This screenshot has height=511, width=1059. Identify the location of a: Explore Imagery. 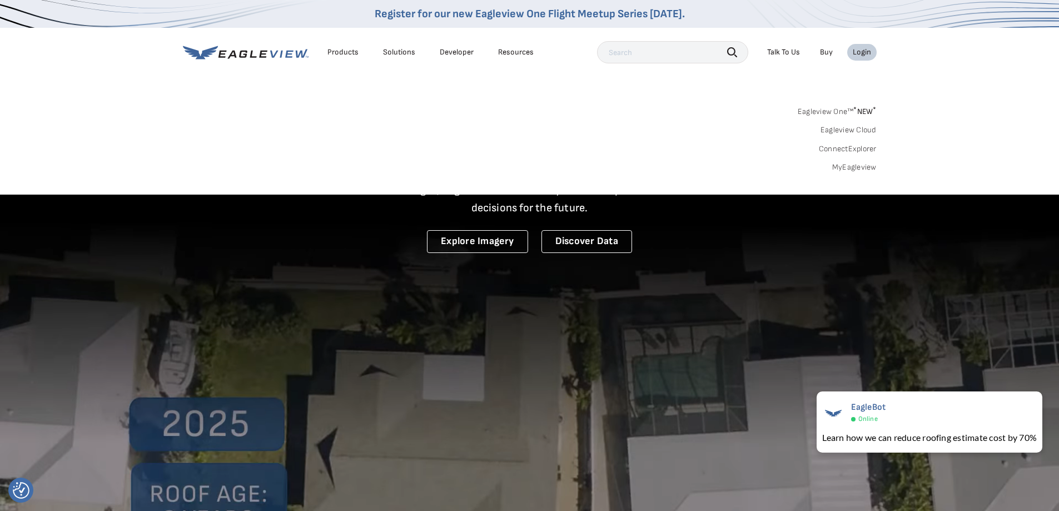
(478, 241).